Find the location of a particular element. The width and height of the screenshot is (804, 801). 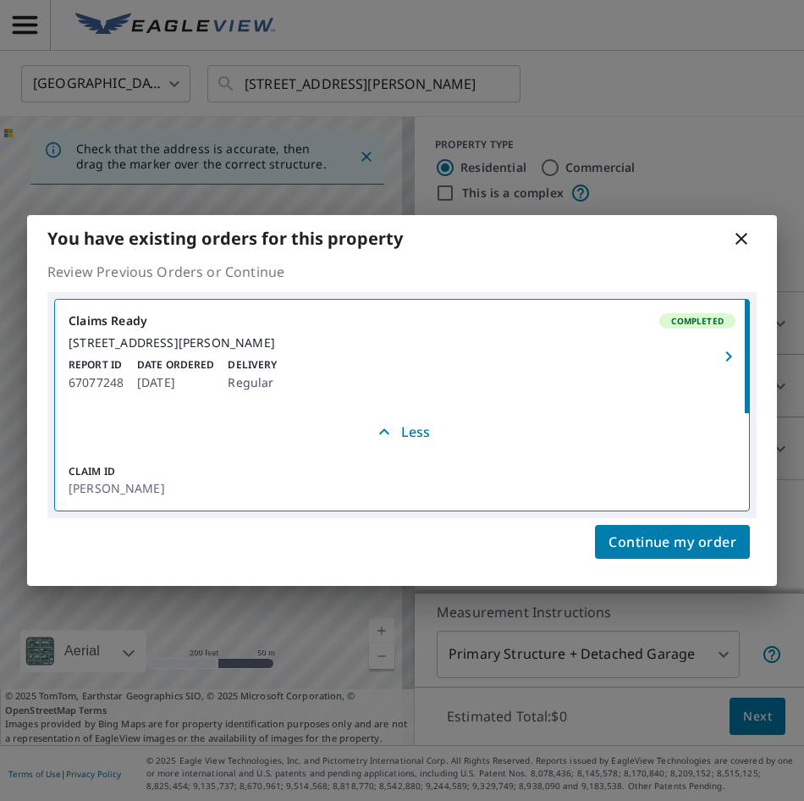

b: You have existing orders for this property is located at coordinates (225, 238).